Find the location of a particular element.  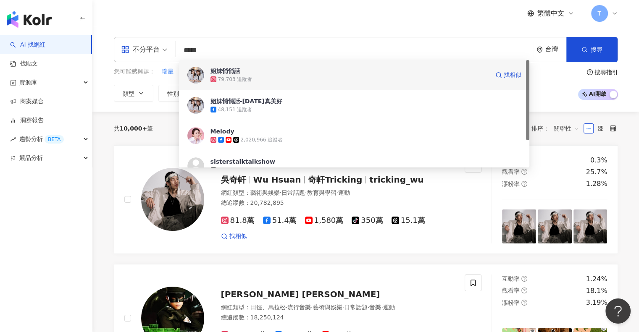

div: 3.19% is located at coordinates (597, 303).